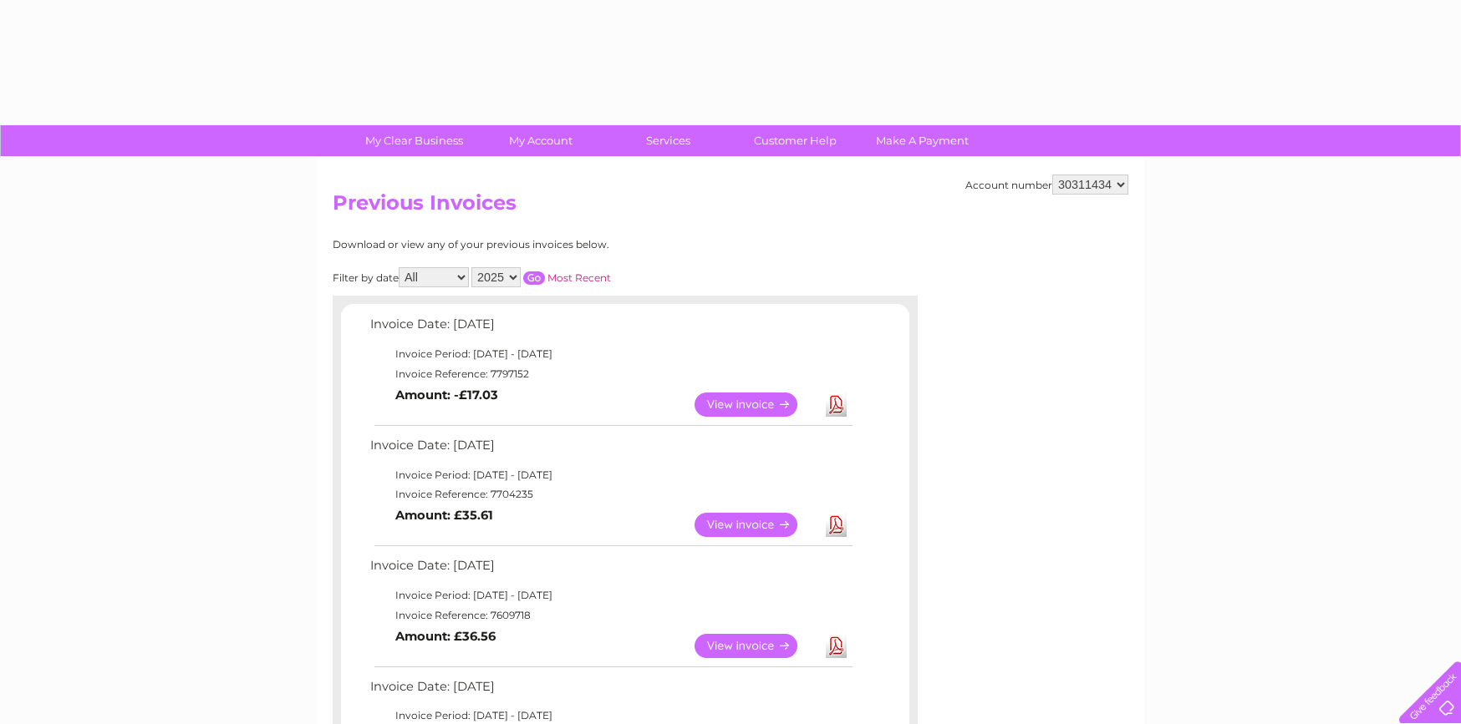  What do you see at coordinates (610, 374) in the screenshot?
I see `td: Invoice Reference: 7797152` at bounding box center [610, 374].